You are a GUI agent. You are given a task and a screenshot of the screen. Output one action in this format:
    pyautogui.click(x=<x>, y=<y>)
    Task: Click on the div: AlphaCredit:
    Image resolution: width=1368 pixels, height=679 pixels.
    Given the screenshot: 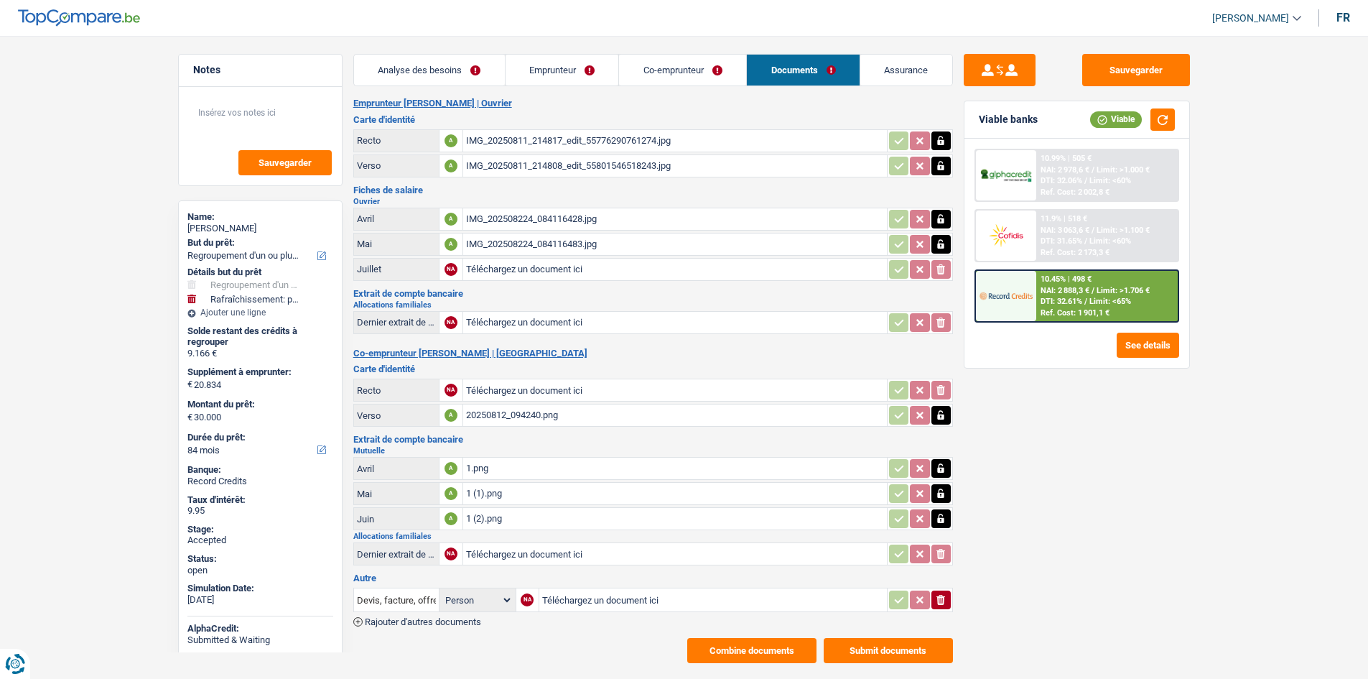 What is the action you would take?
    pyautogui.click(x=260, y=629)
    